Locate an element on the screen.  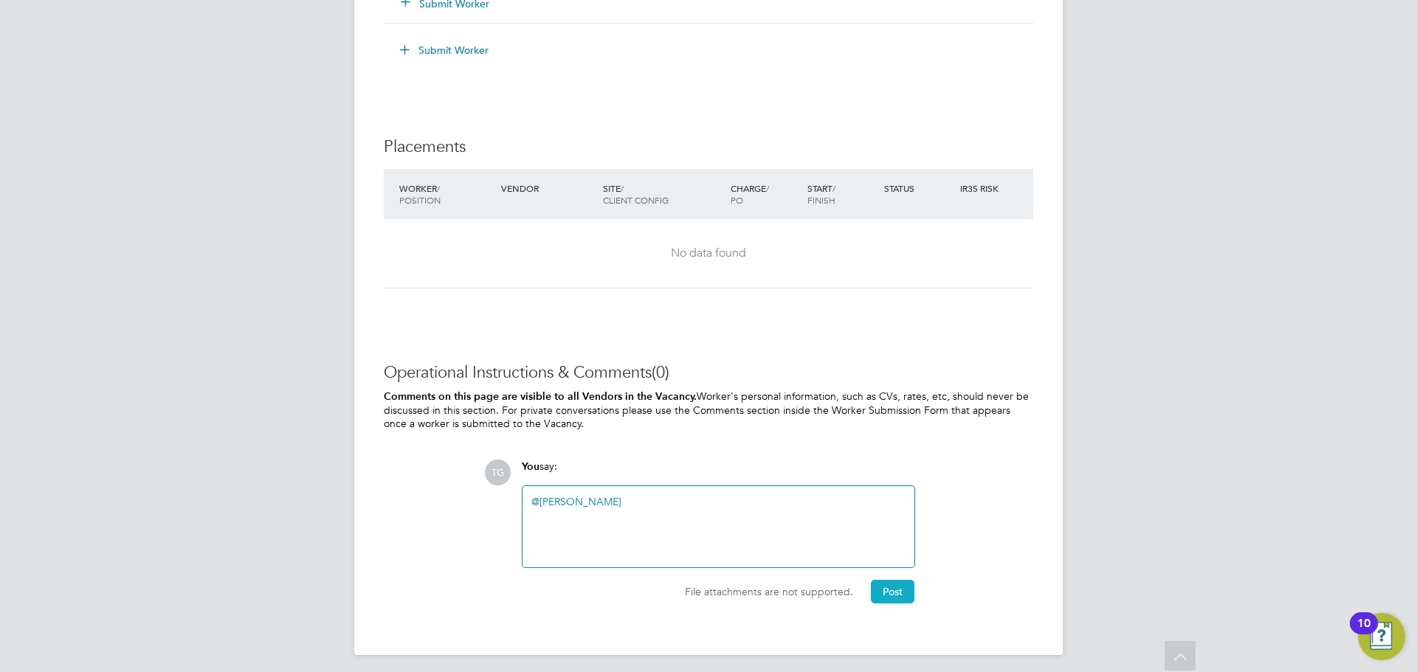
p: Worker's personal information, such as CVs, rates, etc, should never be discussed in this section... is located at coordinates (709, 410).